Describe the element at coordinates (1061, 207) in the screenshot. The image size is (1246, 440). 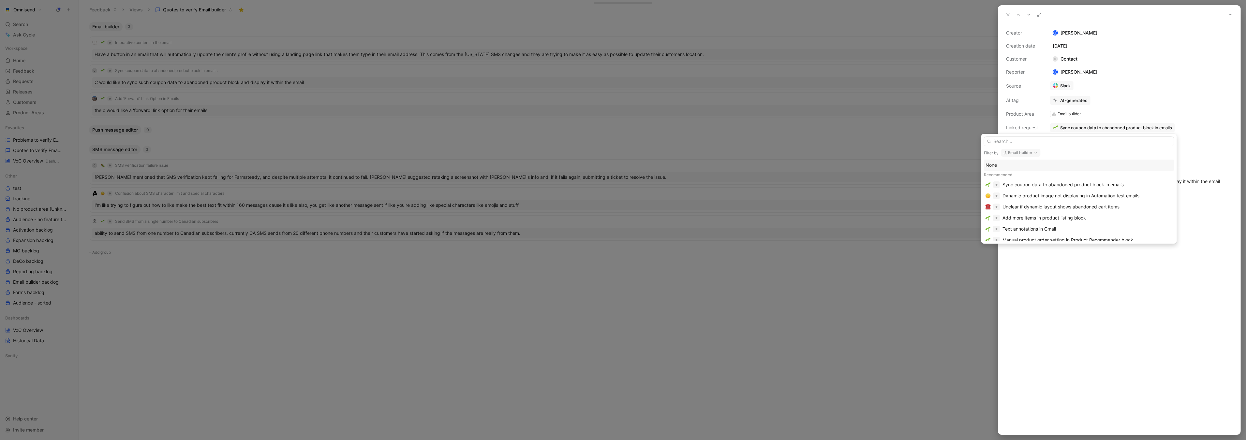
I see `div: Unclear if dynamic layout shows abandoned cart items` at that location.